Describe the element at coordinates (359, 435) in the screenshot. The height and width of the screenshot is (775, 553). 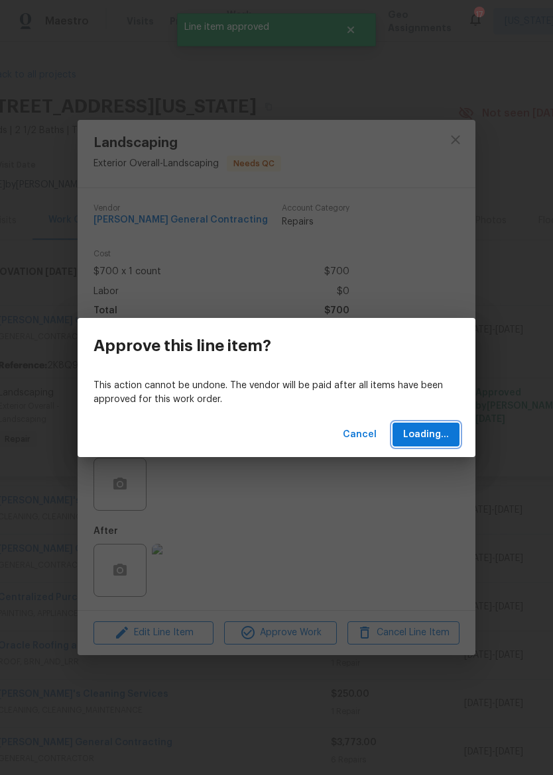
I see `button: Cancel` at that location.